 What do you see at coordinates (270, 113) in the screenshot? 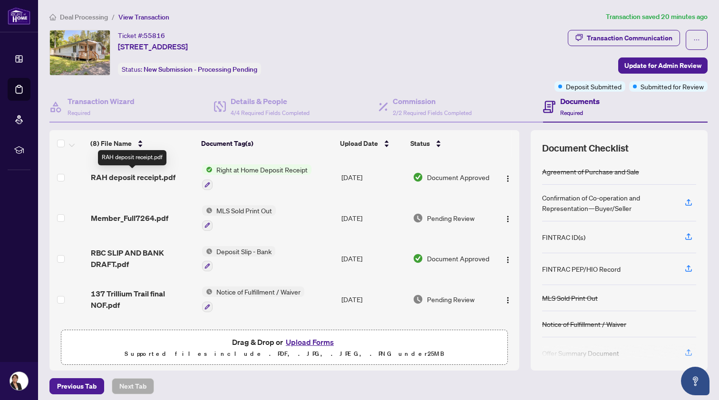
I see `span: 4/4 Required Fields Completed` at bounding box center [270, 113].